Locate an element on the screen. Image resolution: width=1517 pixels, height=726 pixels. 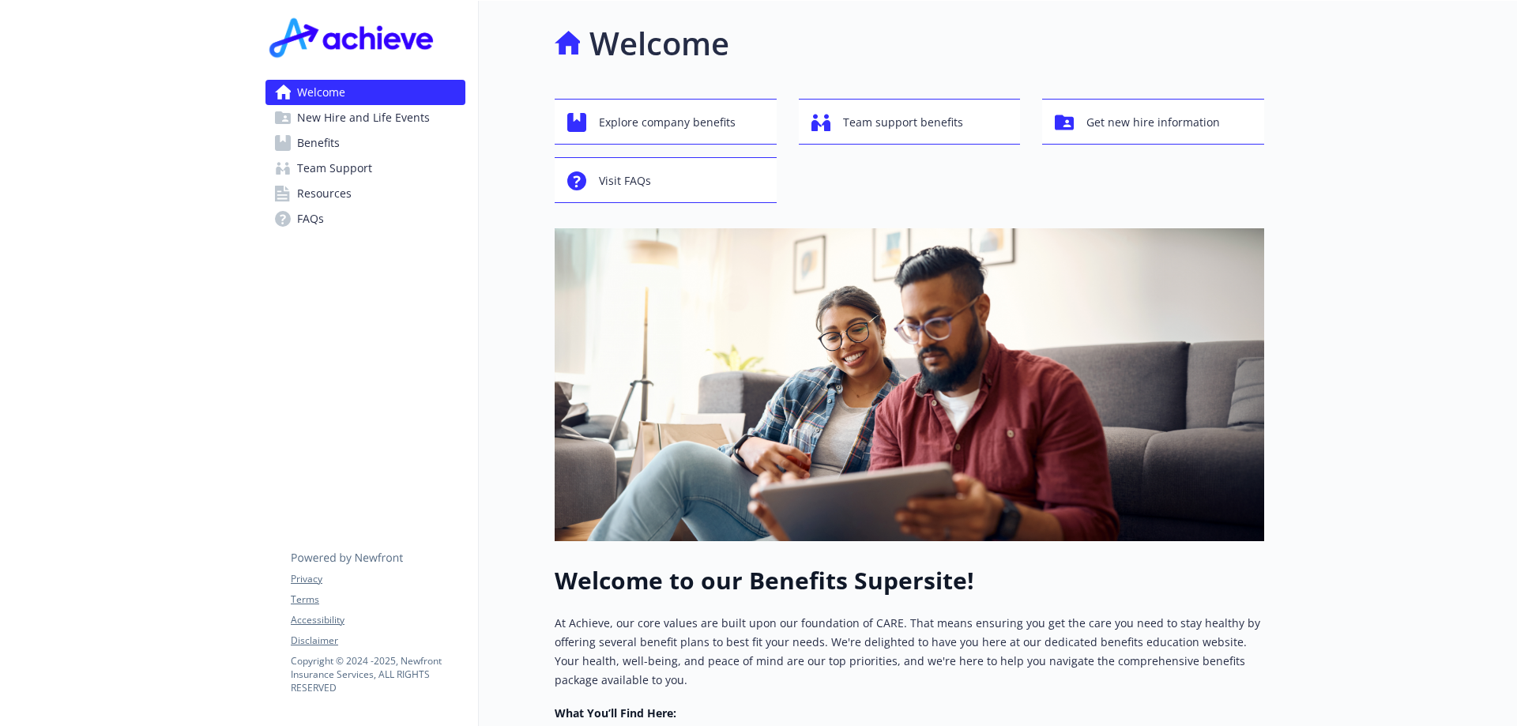
a: New Hire and Life Events is located at coordinates (365, 118).